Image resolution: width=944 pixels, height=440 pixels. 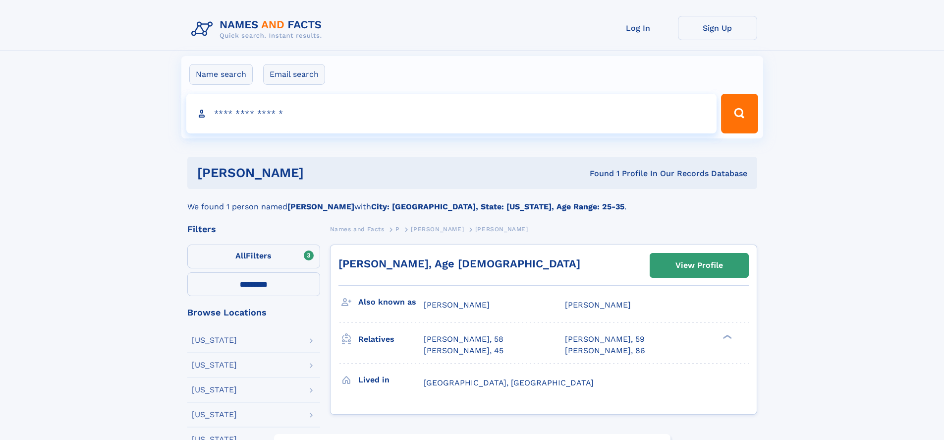 I want to click on span: P, so click(x=397, y=229).